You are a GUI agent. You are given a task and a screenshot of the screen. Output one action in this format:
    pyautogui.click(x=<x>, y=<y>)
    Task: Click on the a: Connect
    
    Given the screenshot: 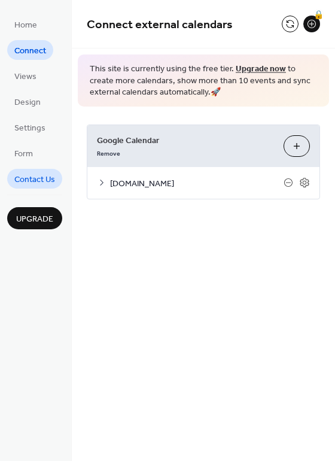 What is the action you would take?
    pyautogui.click(x=30, y=50)
    